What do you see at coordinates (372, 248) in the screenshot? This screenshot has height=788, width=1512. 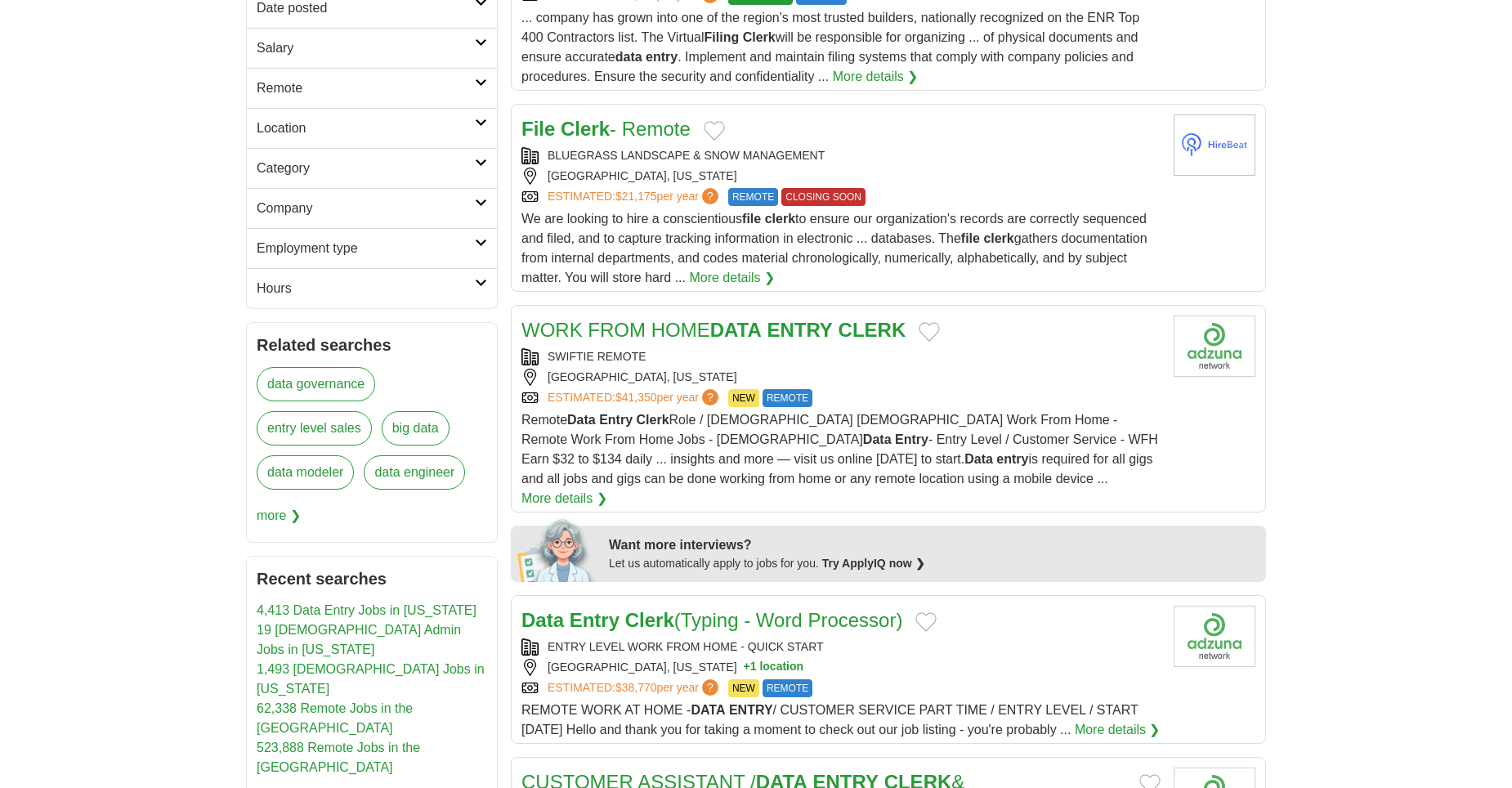 I see `a: Employment type` at bounding box center [372, 248].